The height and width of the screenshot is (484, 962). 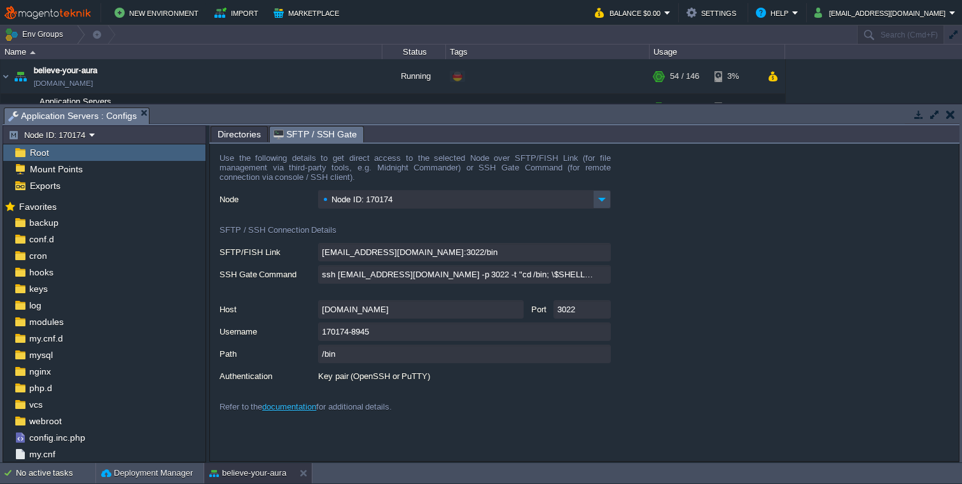 I want to click on label: Path, so click(x=268, y=352).